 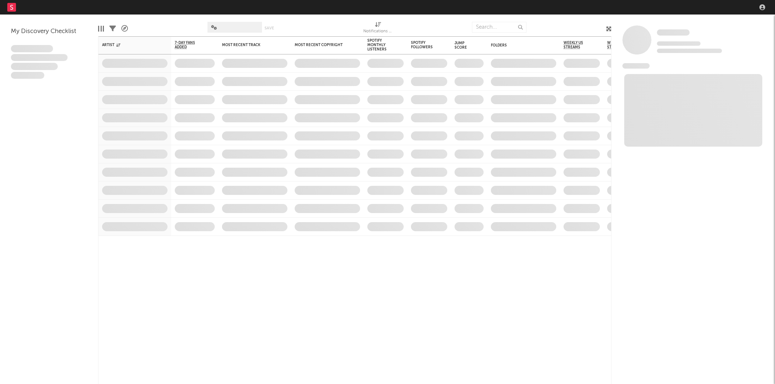 What do you see at coordinates (101, 29) in the screenshot?
I see `div: Edit Columns` at bounding box center [101, 29].